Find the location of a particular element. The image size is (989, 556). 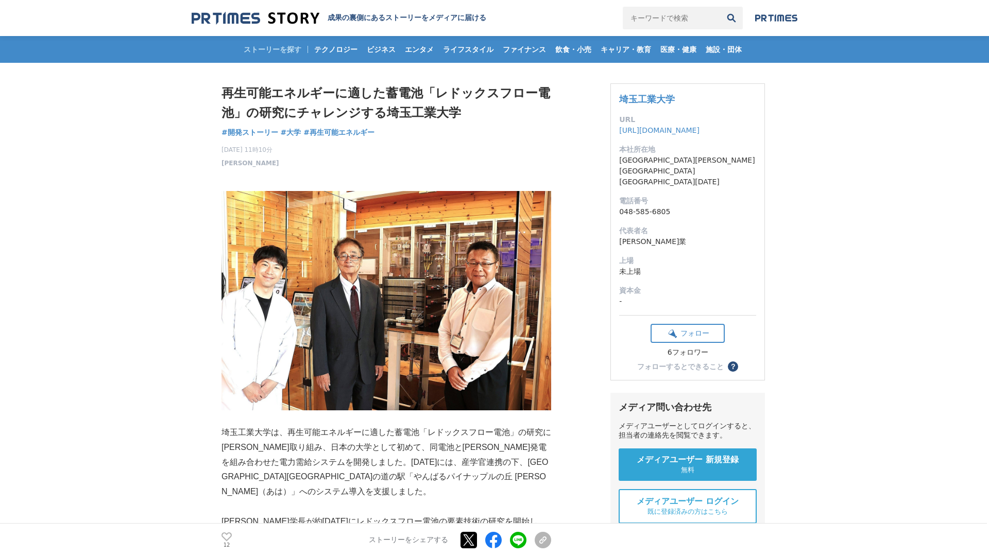

a: ファイナンス is located at coordinates (524, 49).